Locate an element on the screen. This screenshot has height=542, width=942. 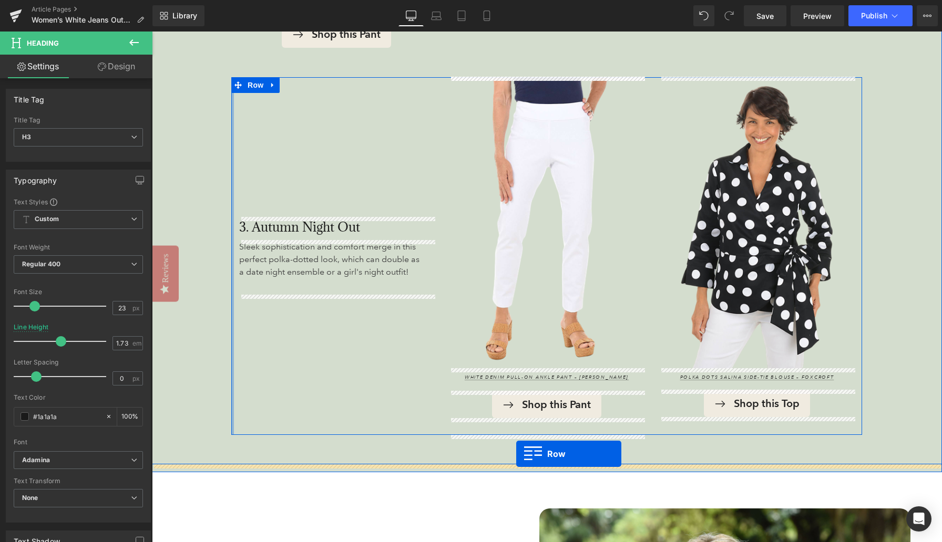
b: H3 is located at coordinates (26, 137).